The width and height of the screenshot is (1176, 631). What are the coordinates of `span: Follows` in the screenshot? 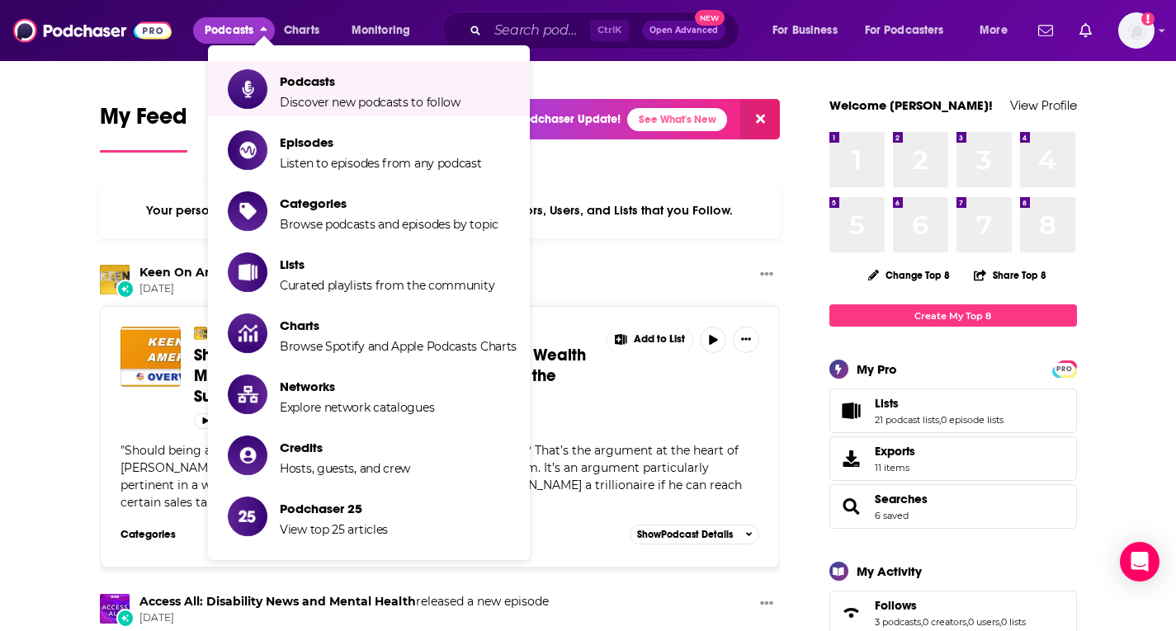 It's located at (895, 606).